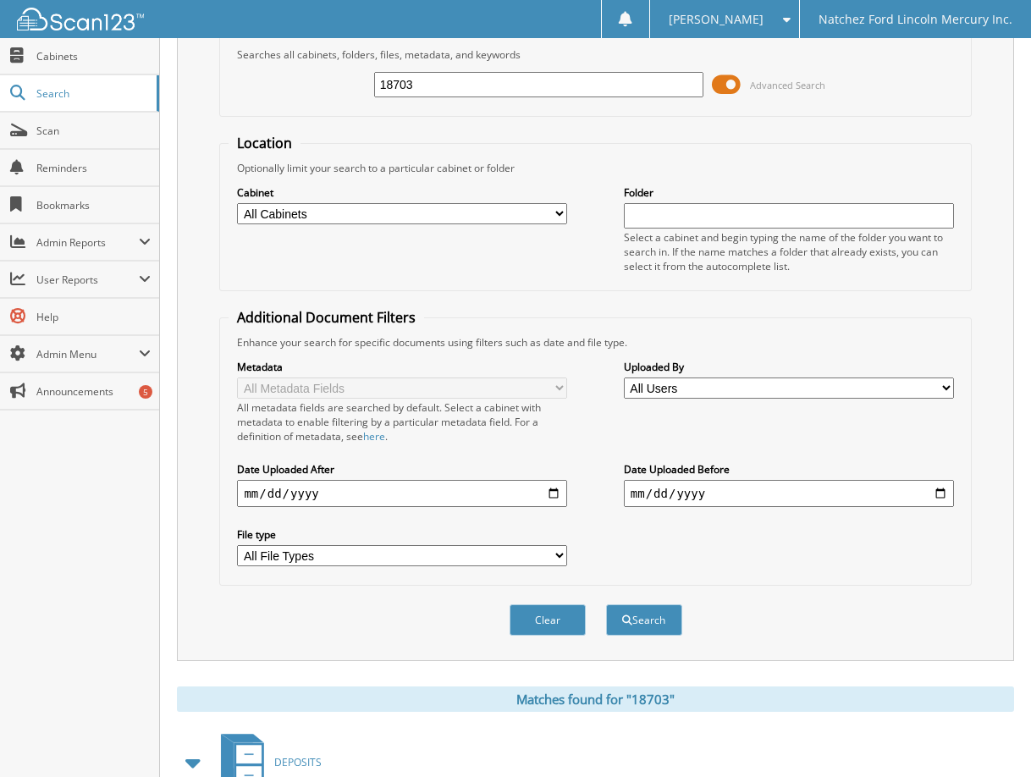 The height and width of the screenshot is (777, 1031). I want to click on span: Bookmarks, so click(93, 205).